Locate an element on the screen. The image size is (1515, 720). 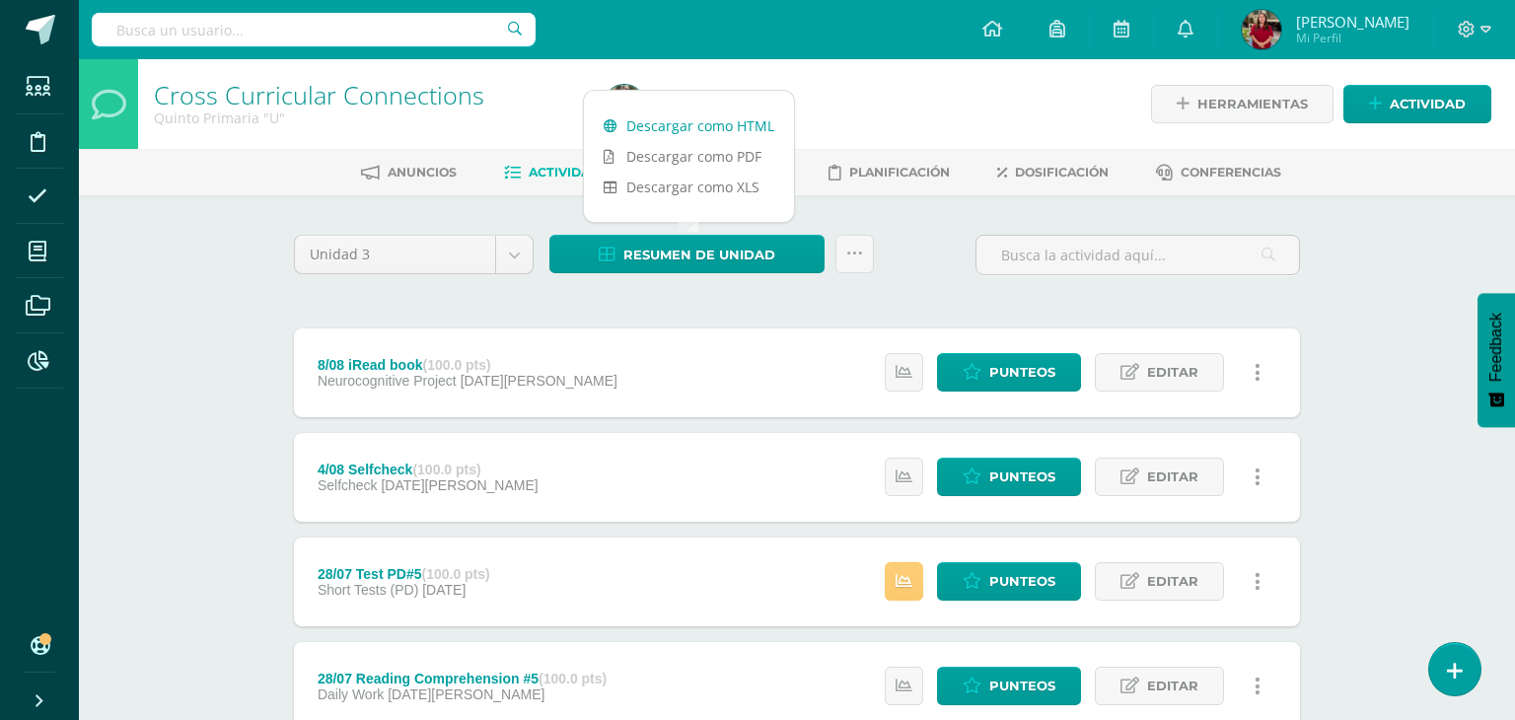
a: Resumen de unidad is located at coordinates (687, 254).